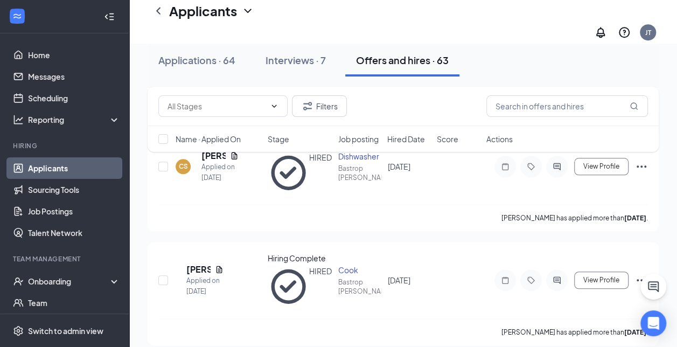 The height and width of the screenshot is (347, 677). Describe the element at coordinates (219, 269) in the screenshot. I see `svg: Document` at that location.